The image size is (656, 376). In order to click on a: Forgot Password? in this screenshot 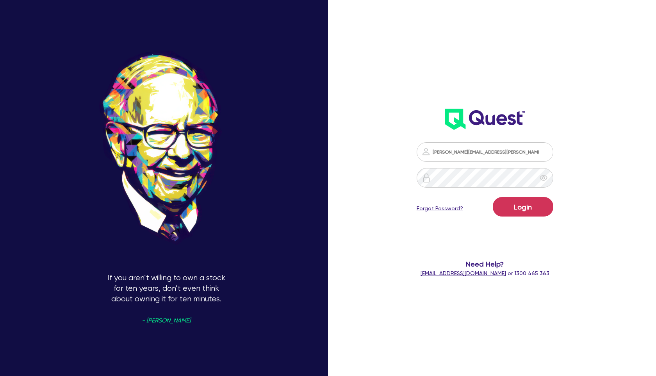, I will do `click(440, 208)`.